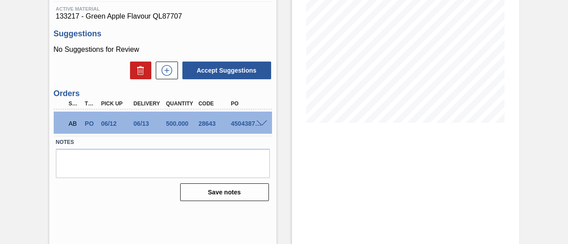 This screenshot has height=244, width=568. I want to click on div: New suggestion, so click(164, 70).